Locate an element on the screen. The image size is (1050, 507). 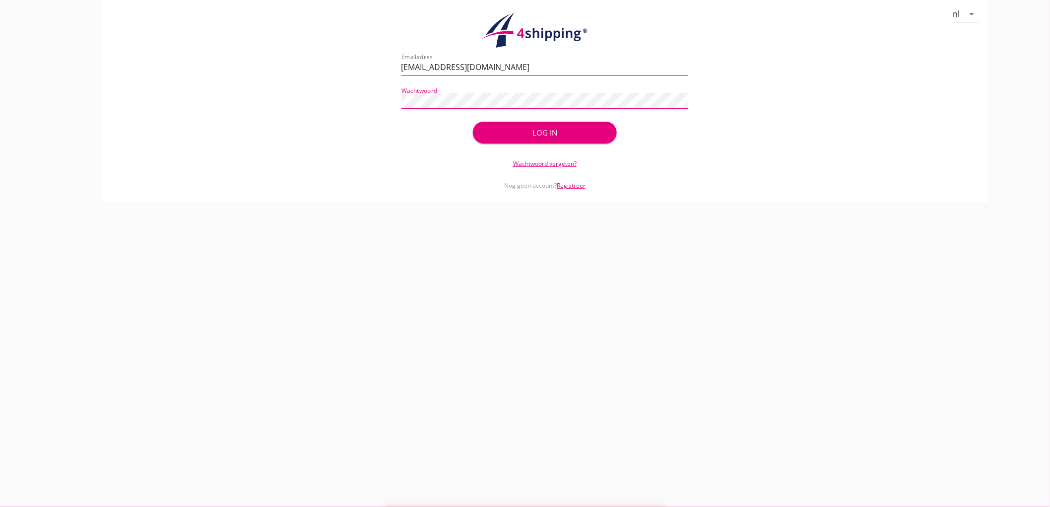
div: Log in is located at coordinates (545, 133).